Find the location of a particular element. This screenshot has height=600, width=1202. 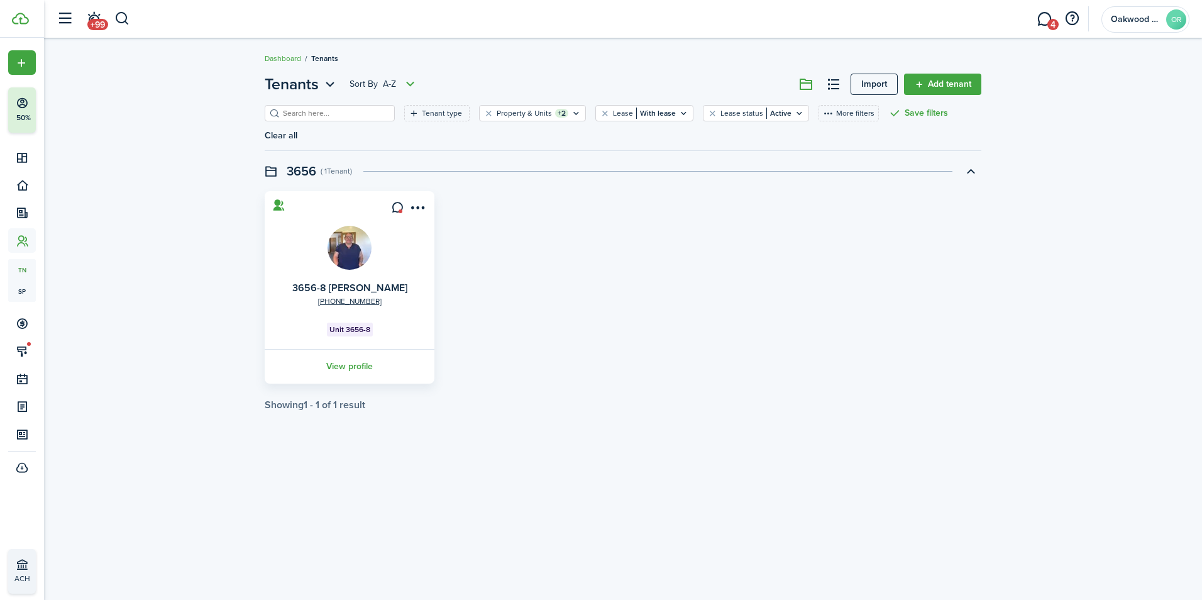

span: sp is located at coordinates (22, 291).